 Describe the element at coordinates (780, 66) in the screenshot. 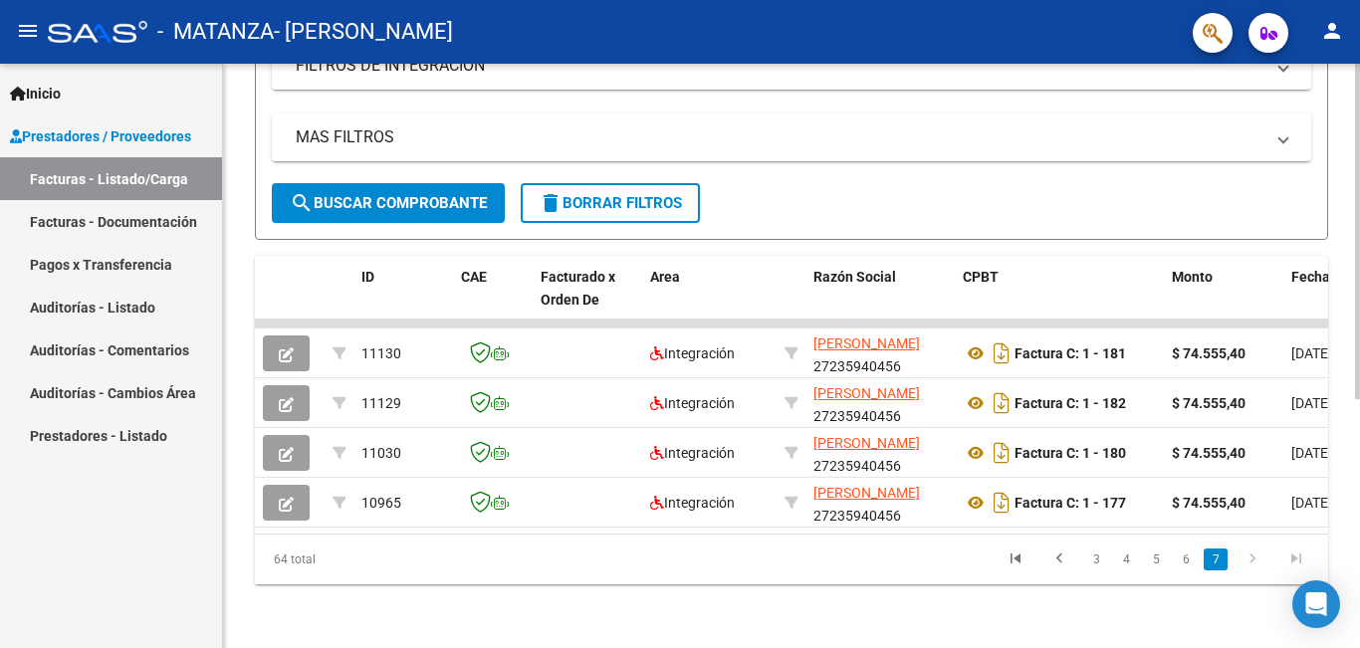

I see `mat-panel-title: FILTROS DE INTEGRACION` at that location.